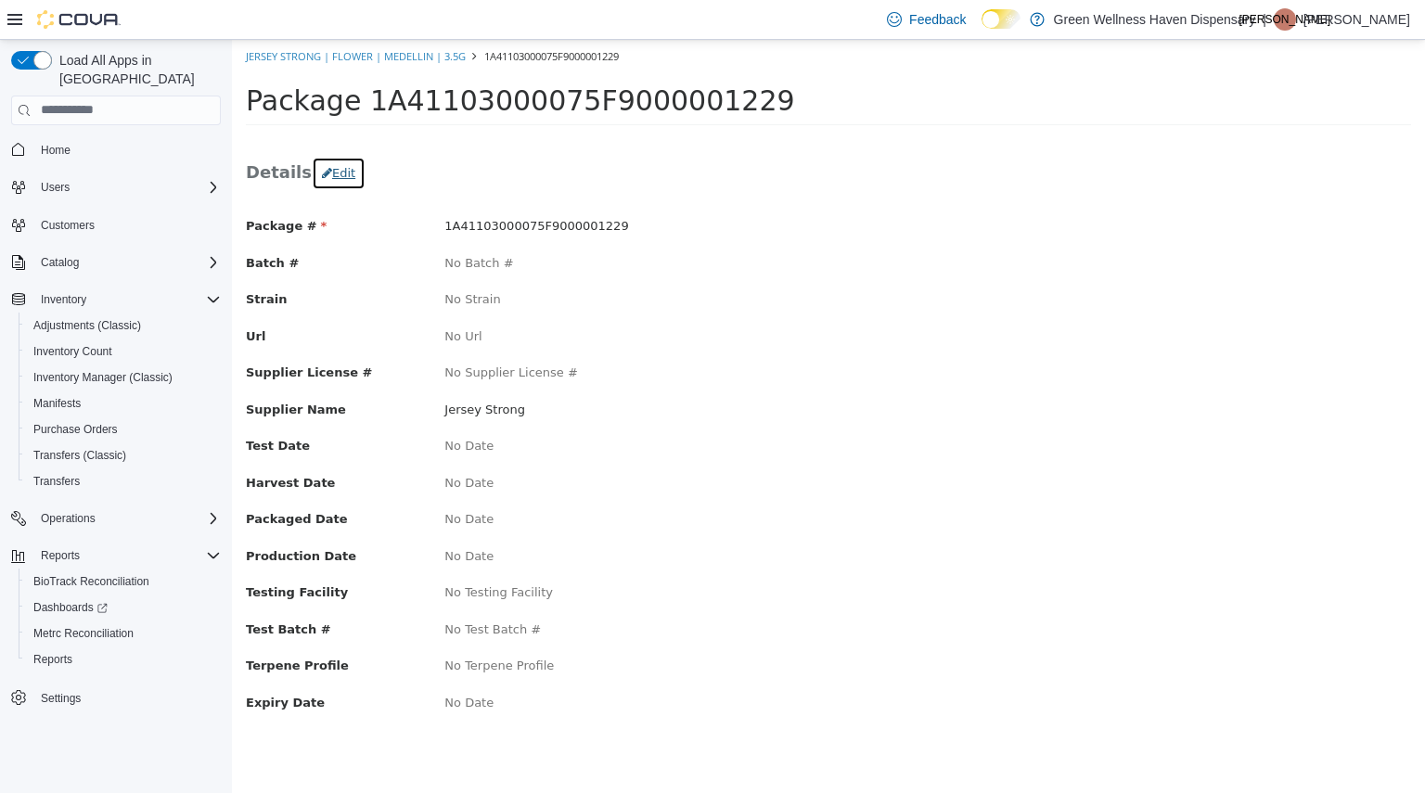 Image resolution: width=1425 pixels, height=793 pixels. Describe the element at coordinates (107, 134) in the screenshot. I see `button: Edit` at that location.